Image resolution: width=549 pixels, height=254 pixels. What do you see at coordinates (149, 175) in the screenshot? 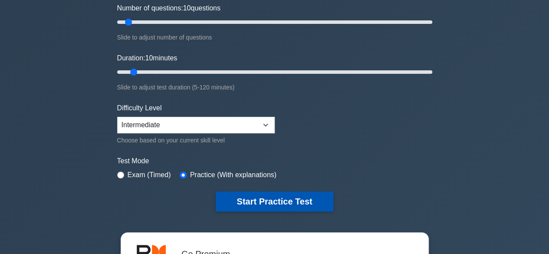
I see `label: Exam (Timed)` at bounding box center [149, 175].